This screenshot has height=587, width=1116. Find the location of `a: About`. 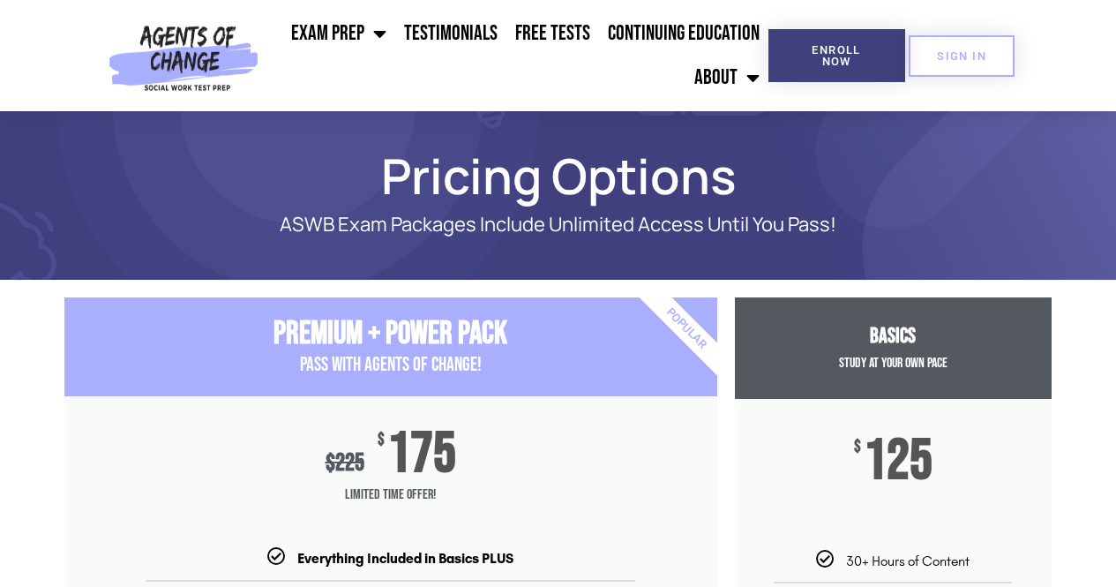

a: About is located at coordinates (727, 78).